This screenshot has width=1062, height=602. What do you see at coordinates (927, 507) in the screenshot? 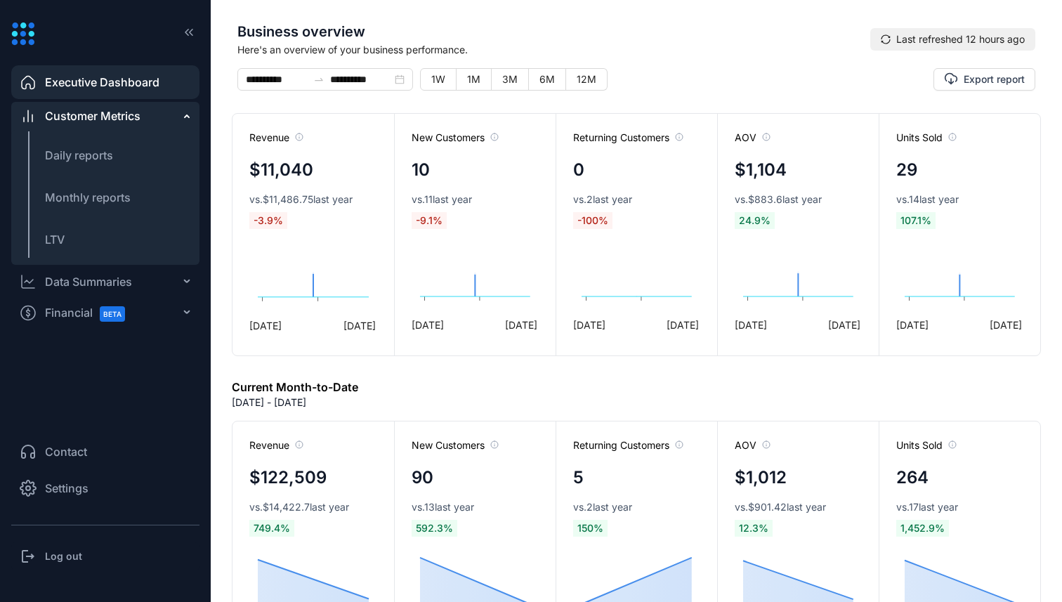
I see `span: vs. 17 last year` at bounding box center [927, 507].